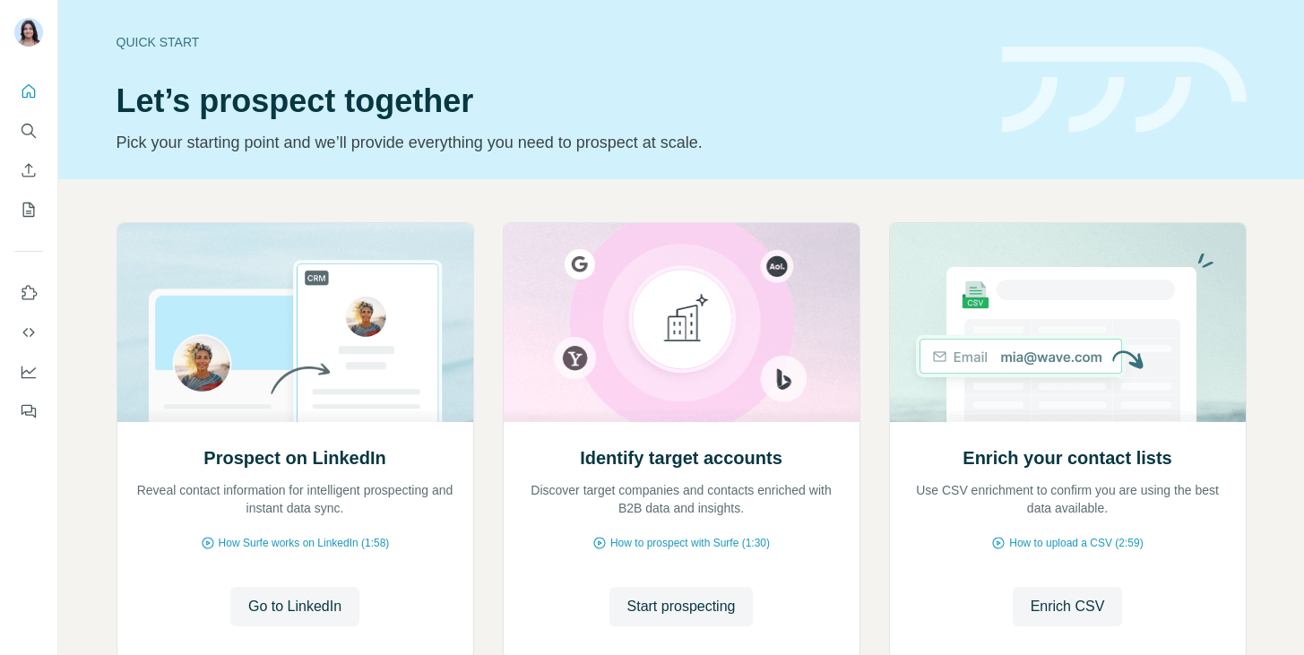 Image resolution: width=1304 pixels, height=655 pixels. I want to click on p: Pick your starting point and we’ll provide everything you need to prospect at scale., so click(548, 142).